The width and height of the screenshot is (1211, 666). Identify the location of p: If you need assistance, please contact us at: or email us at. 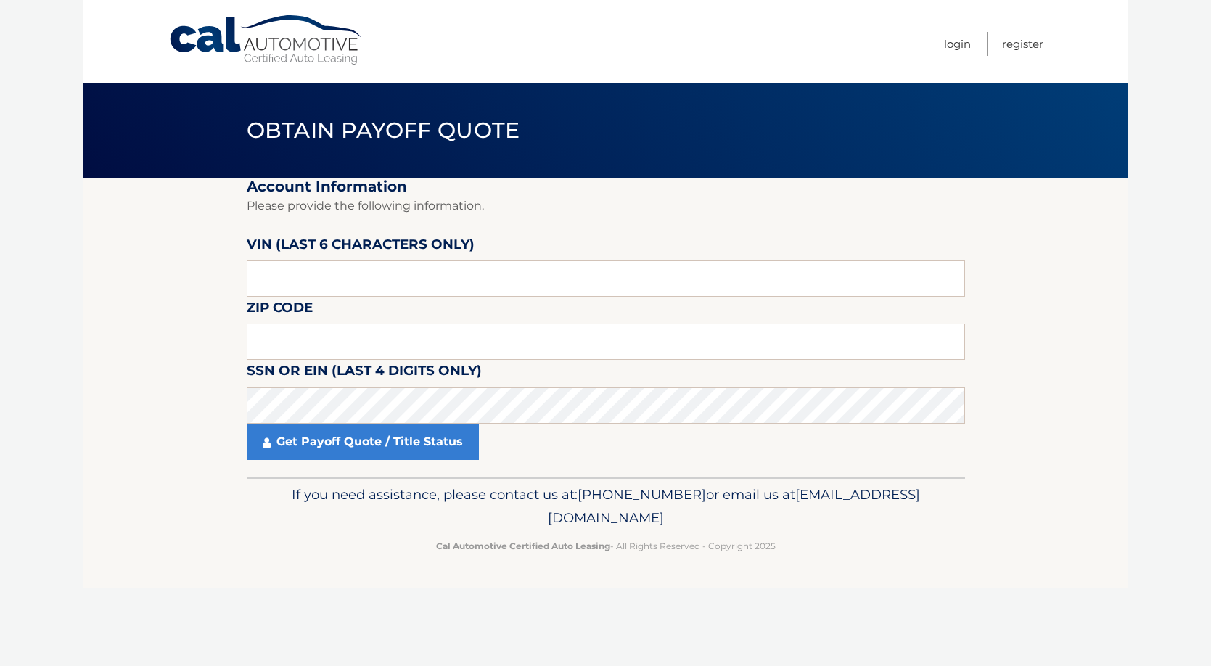
(606, 506).